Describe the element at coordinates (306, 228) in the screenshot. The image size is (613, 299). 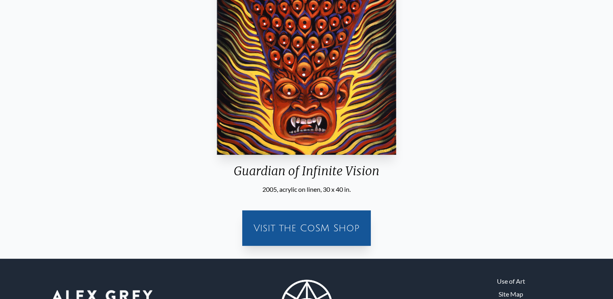
I see `div: Visit the CoSM Shop` at that location.